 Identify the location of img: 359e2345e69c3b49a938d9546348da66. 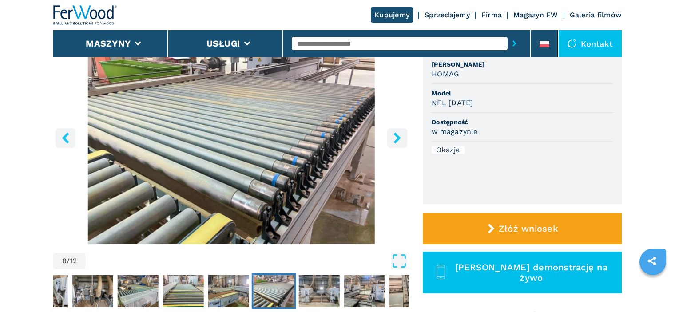
(138, 291).